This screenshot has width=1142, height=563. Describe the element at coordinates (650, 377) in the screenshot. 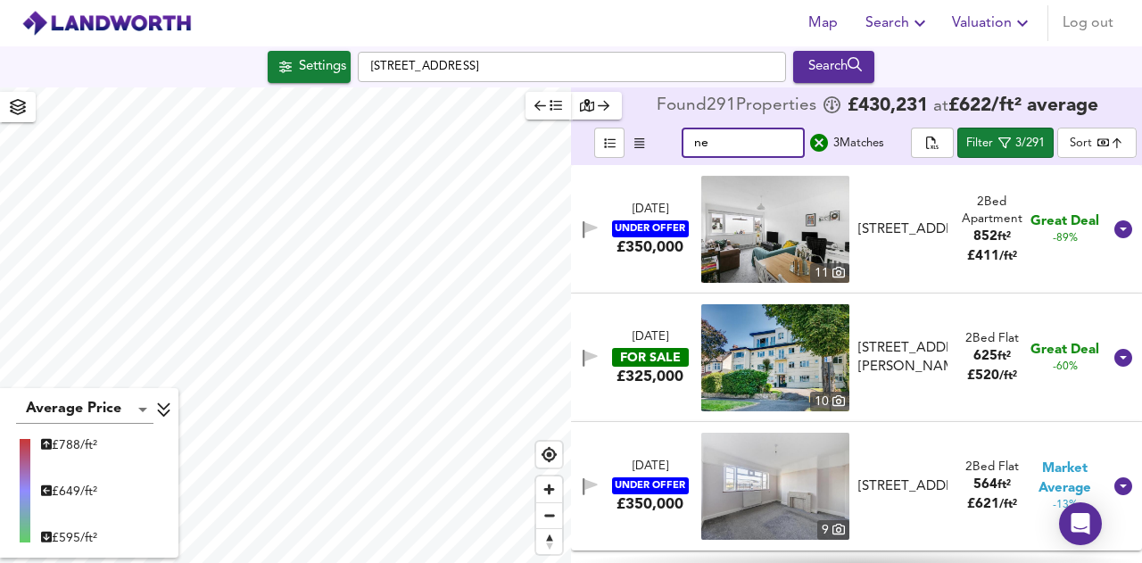

I see `div: £325,000` at that location.